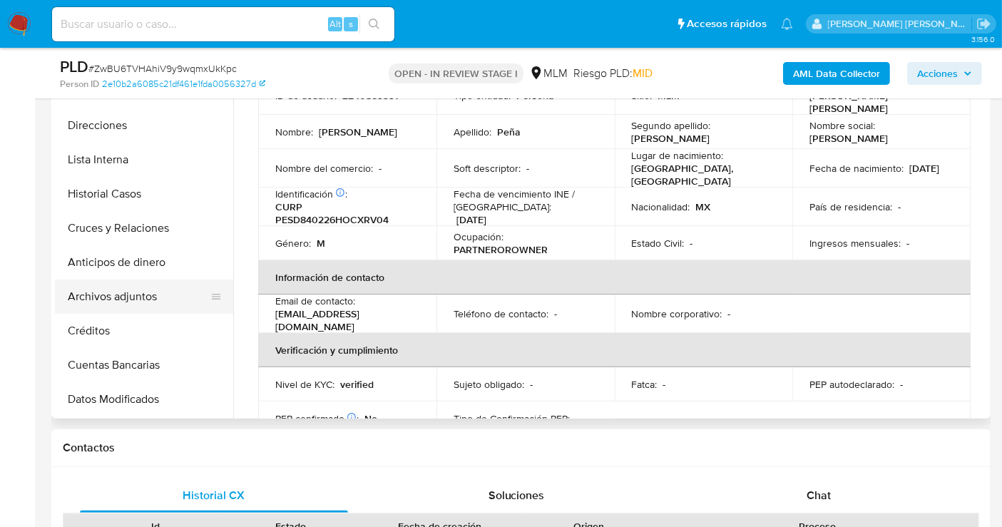 The height and width of the screenshot is (527, 1002). What do you see at coordinates (344, 213) in the screenshot?
I see `p: CURP PESD840226HOCXRV04` at bounding box center [344, 213].